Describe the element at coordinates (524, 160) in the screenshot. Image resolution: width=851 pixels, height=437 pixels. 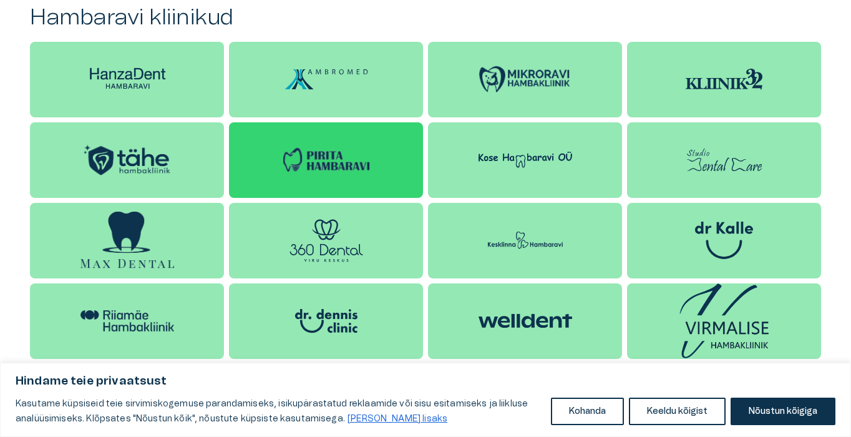
I see `a: Kose Hambaravi logo` at that location.